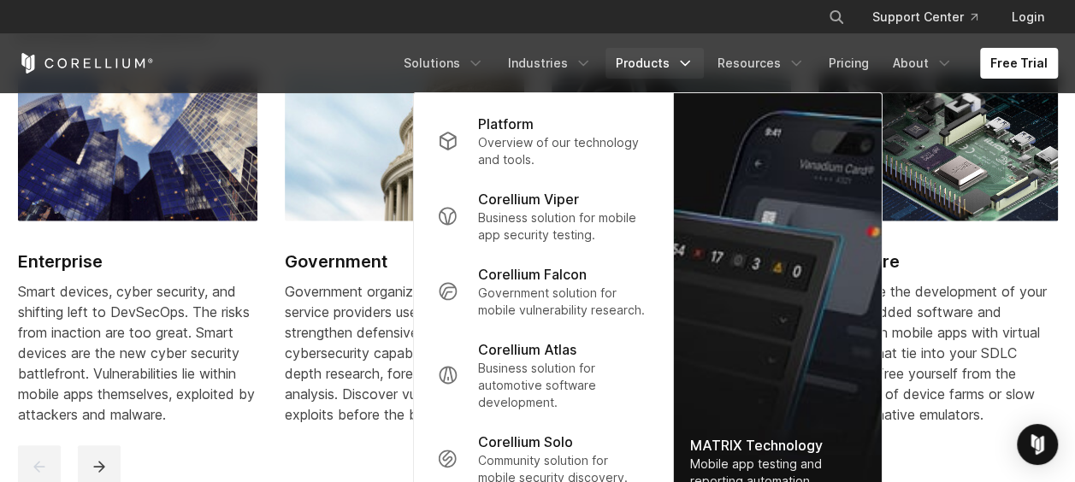 This screenshot has width=1075, height=482. Describe the element at coordinates (542, 292) in the screenshot. I see `a: Corellium Falcon Government solution for mobile vulnerability research.` at that location.